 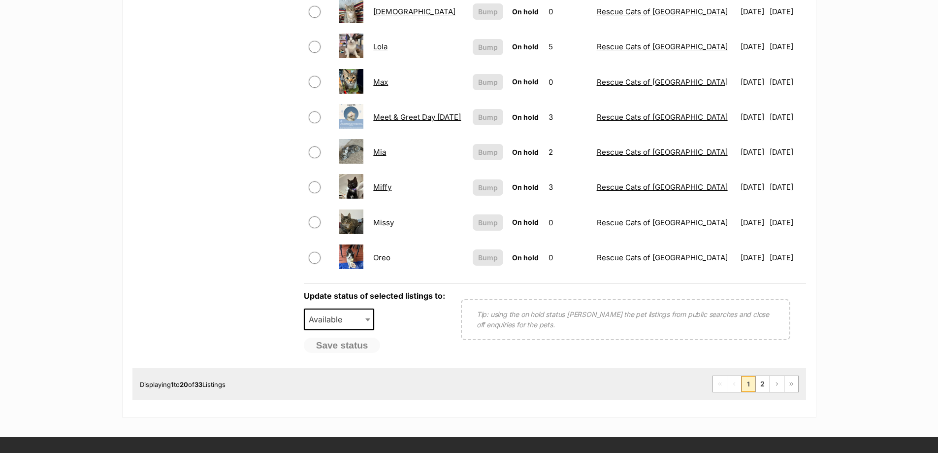 What do you see at coordinates (381, 82) in the screenshot?
I see `a: Max` at bounding box center [381, 82].